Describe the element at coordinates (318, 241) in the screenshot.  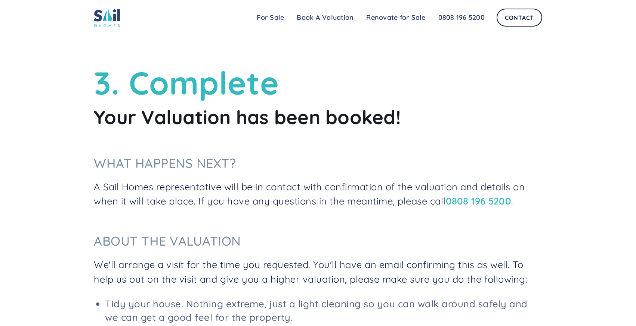
I see `h3: About the Valuation` at that location.